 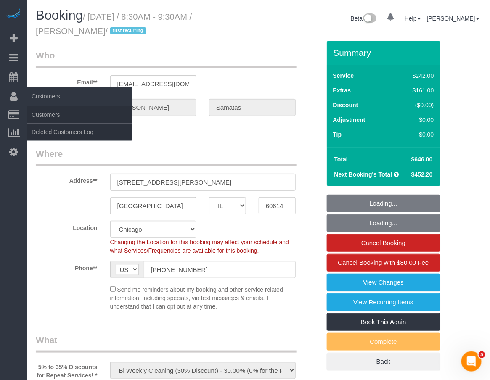 What do you see at coordinates (384, 362) in the screenshot?
I see `a: Back` at bounding box center [384, 362].